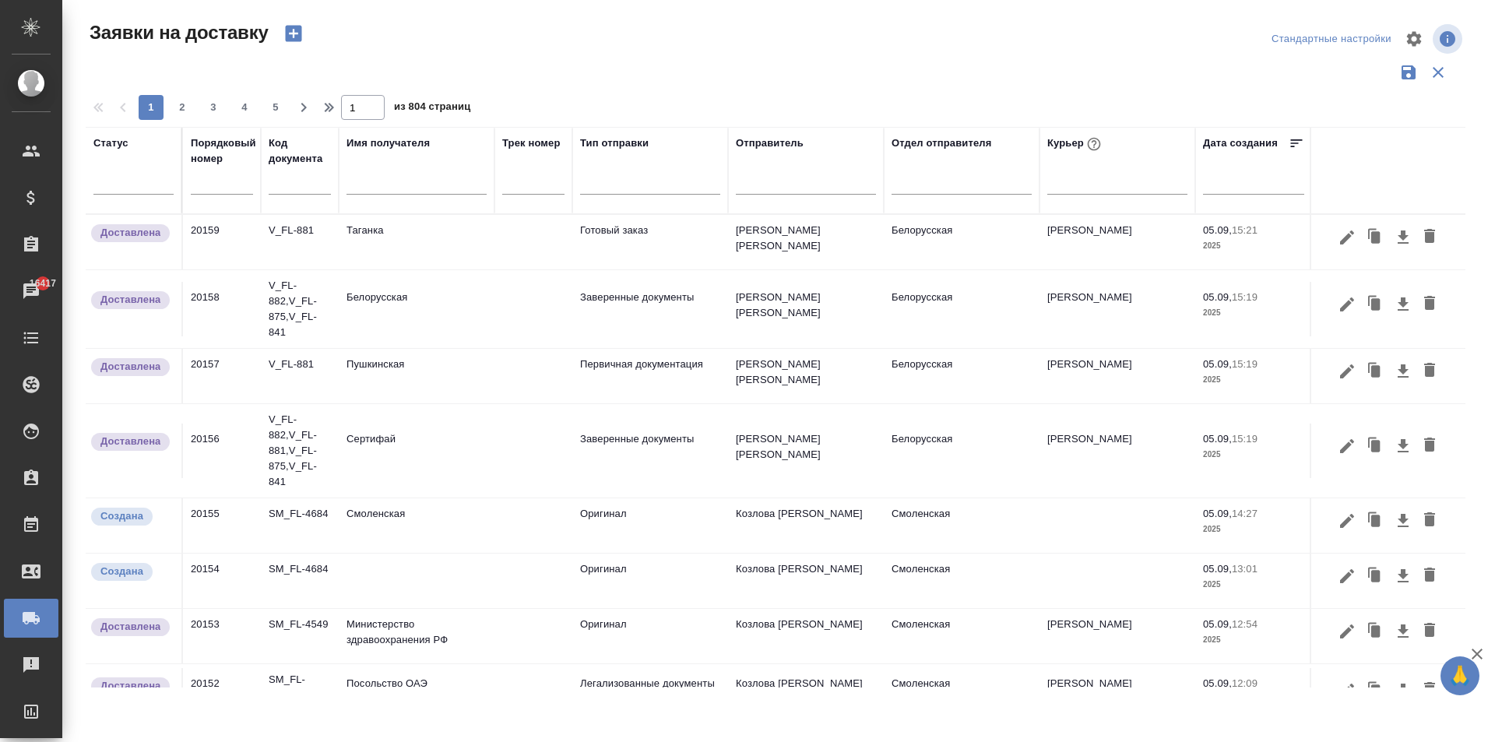 The height and width of the screenshot is (742, 1495). I want to click on span: Заявки на доставку, so click(177, 33).